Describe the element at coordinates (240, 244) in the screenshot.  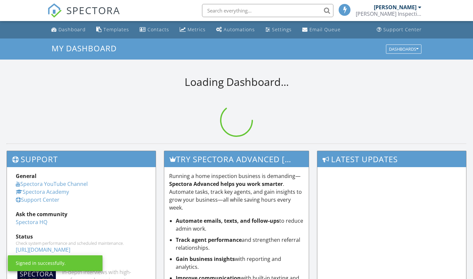
I see `li: and strengthen referral relationships.` at that location.